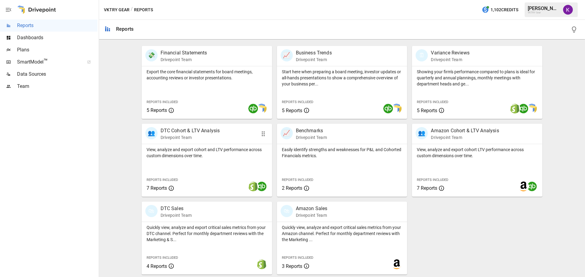 The width and height of the screenshot is (585, 277). Describe the element at coordinates (184, 53) in the screenshot. I see `p: Financial Statements` at that location.